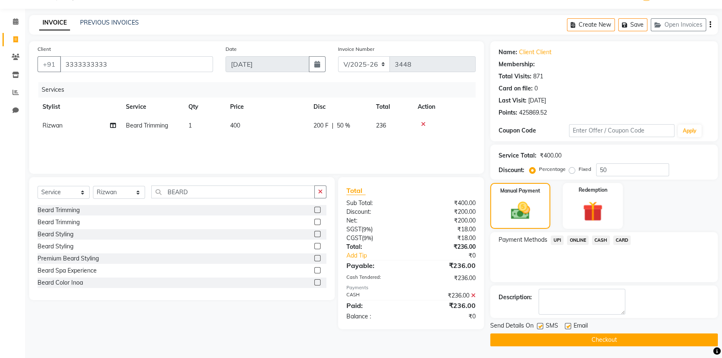 This screenshot has width=722, height=358. What do you see at coordinates (381, 255) in the screenshot?
I see `a: Add Tip` at bounding box center [381, 255].